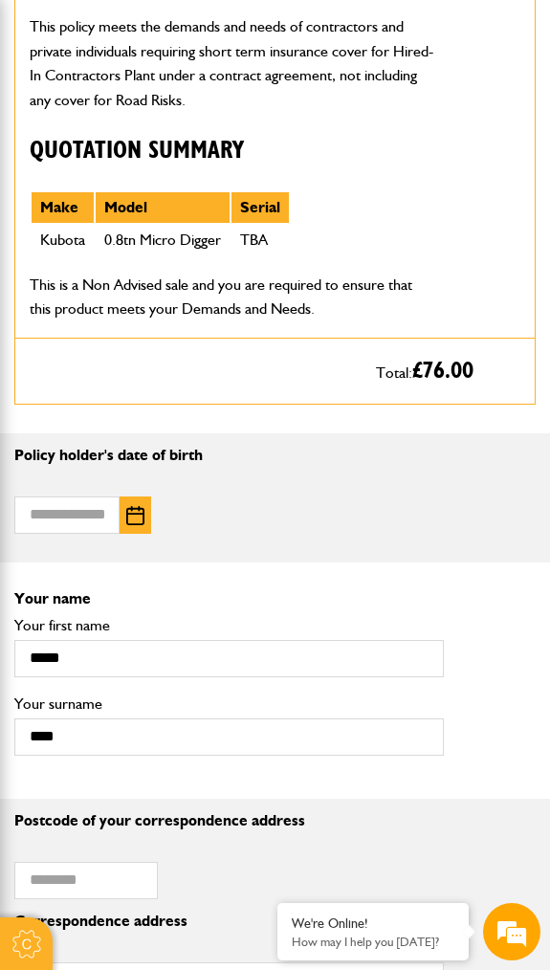  Describe the element at coordinates (163, 208) in the screenshot. I see `th: Model` at that location.